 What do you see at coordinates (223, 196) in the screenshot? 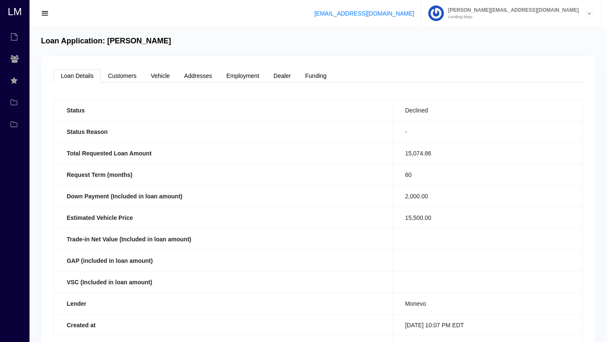
I see `th: Down Payment (Included in loan amount)` at bounding box center [223, 196].